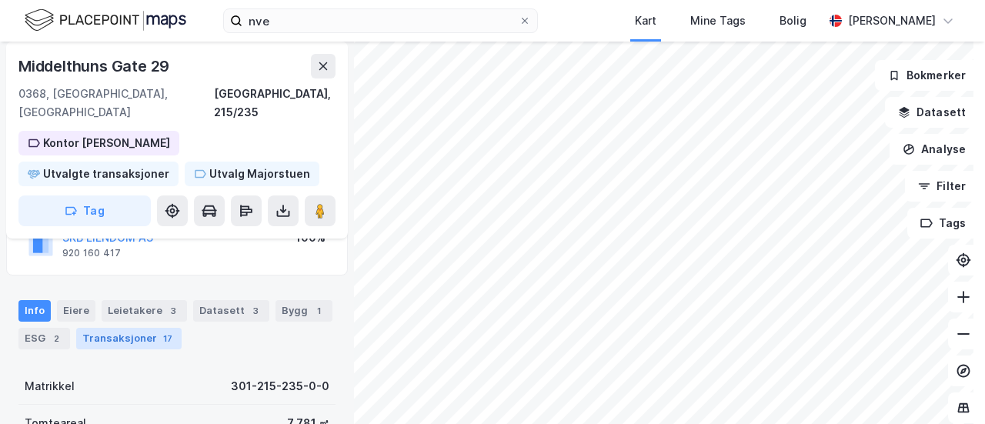 This screenshot has height=424, width=985. What do you see at coordinates (926, 75) in the screenshot?
I see `button: Bokmerker` at bounding box center [926, 75].